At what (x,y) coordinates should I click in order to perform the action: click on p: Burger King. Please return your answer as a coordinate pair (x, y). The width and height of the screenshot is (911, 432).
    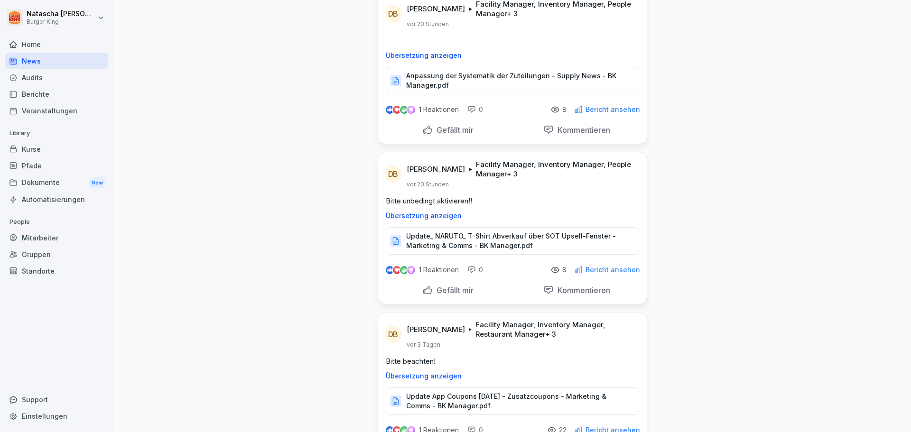
    Looking at the image, I should click on (61, 22).